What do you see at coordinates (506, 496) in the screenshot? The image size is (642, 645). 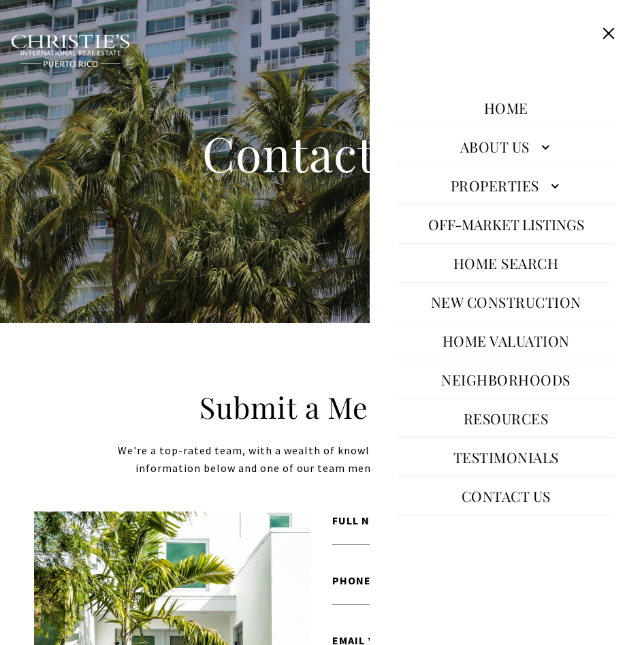 I see `a: Contact Us` at bounding box center [506, 496].